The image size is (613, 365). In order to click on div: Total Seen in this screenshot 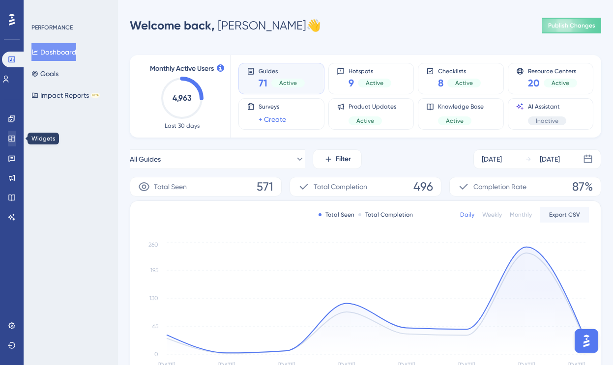, I will do `click(336, 215)`.